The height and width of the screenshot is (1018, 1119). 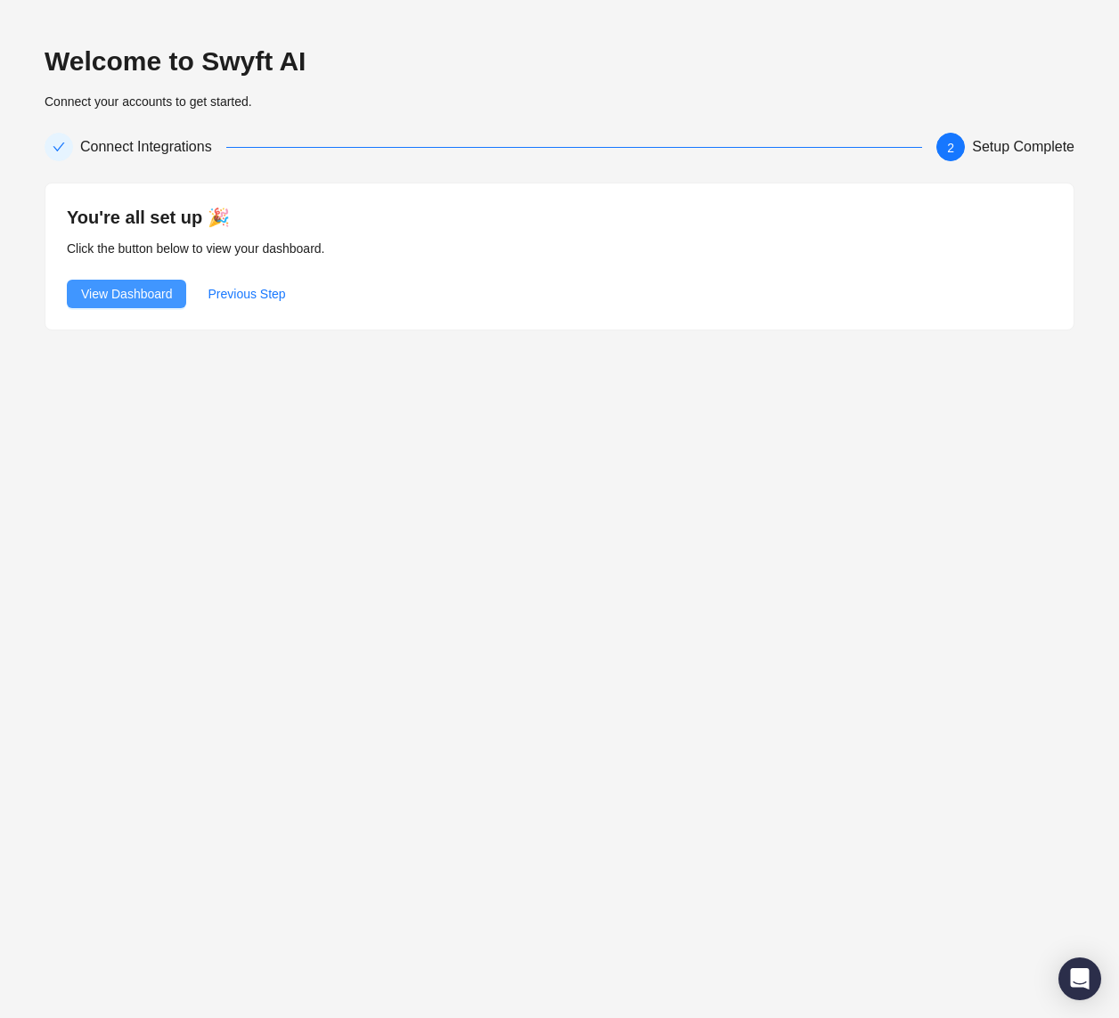 I want to click on span: check, so click(x=59, y=147).